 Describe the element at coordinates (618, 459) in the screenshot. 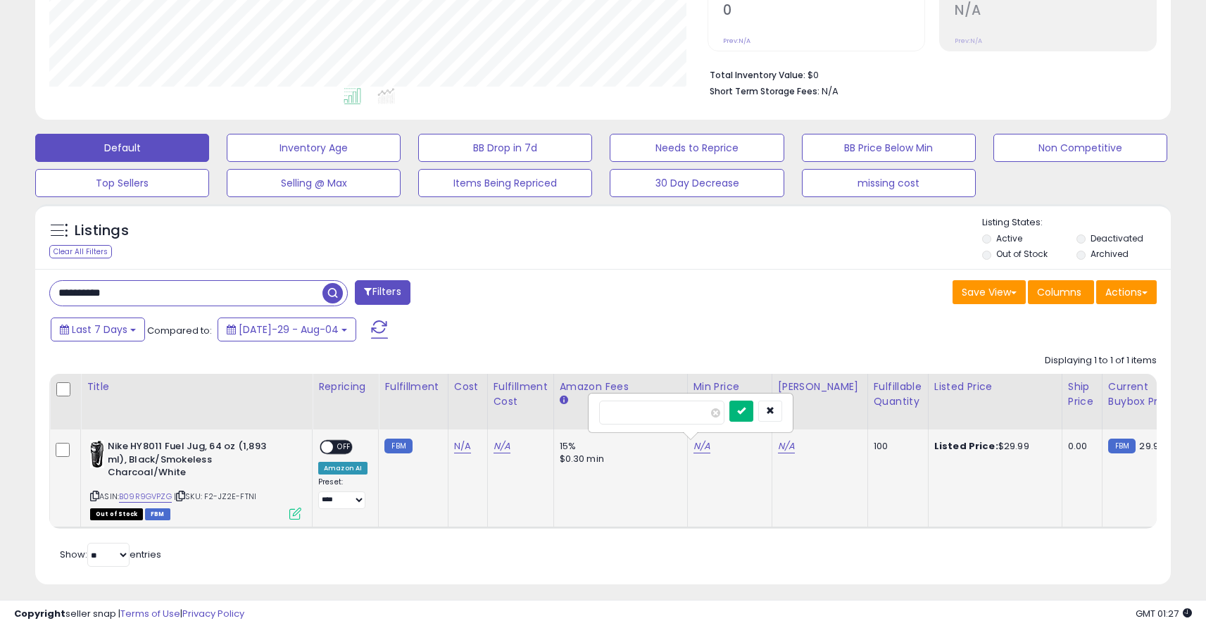

I see `div: $0.30 min` at that location.